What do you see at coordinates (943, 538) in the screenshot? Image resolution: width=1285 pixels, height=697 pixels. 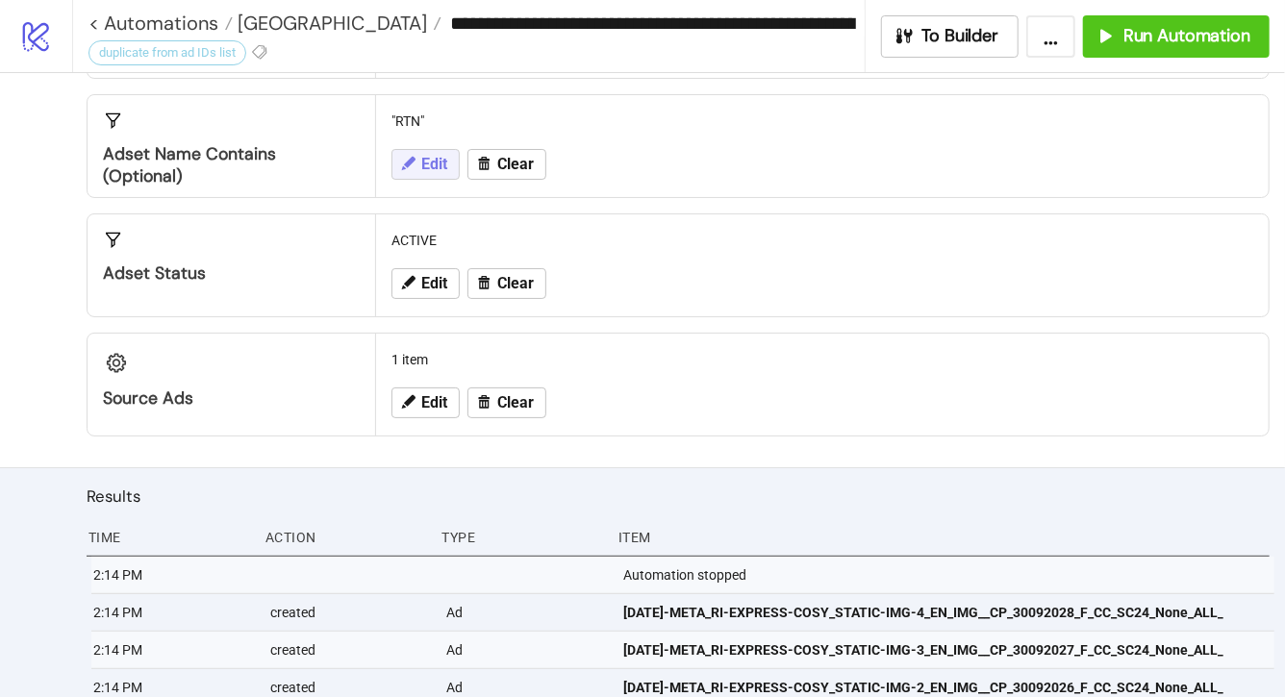 I see `div: Item` at bounding box center [943, 538].